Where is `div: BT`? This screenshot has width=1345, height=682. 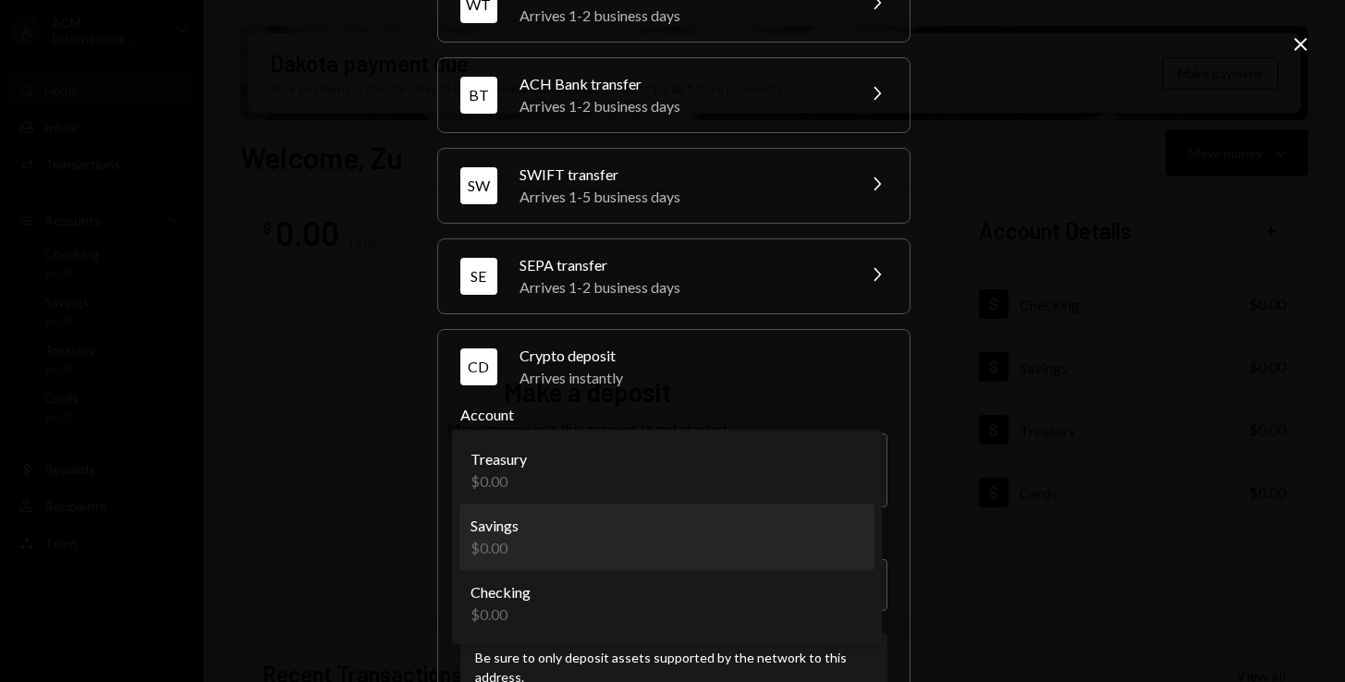 div: BT is located at coordinates (479, 95).